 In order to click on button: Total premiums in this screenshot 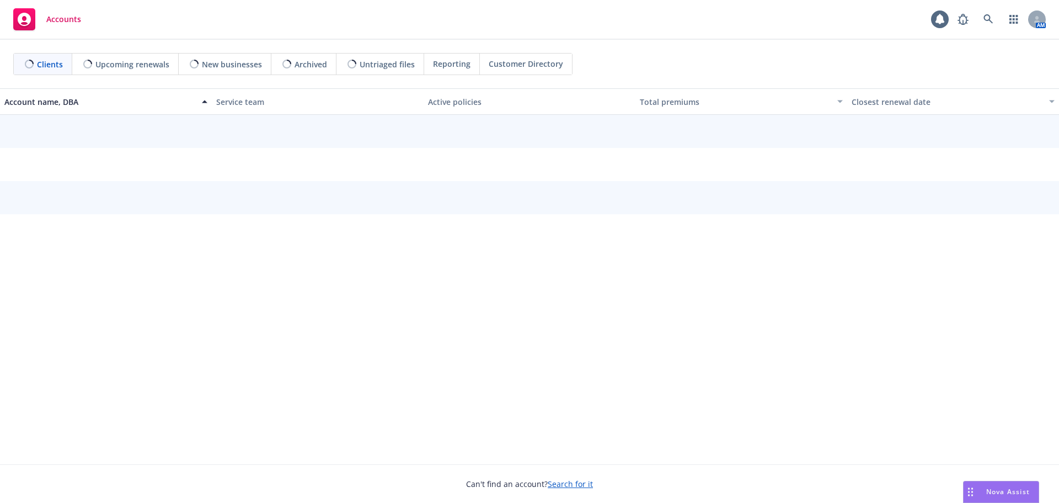, I will do `click(741, 102)`.